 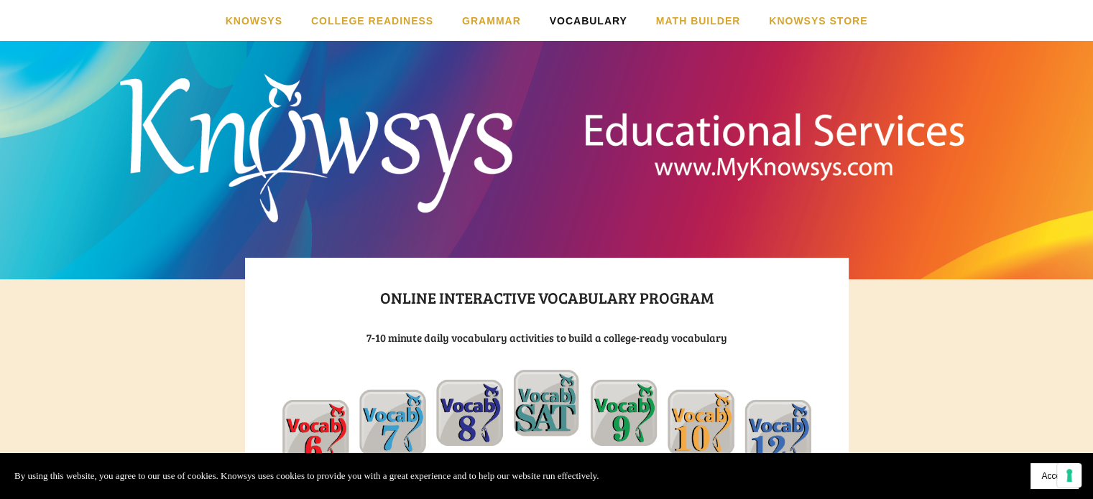 I want to click on h1: Online interactive Vocabulary Program, so click(x=547, y=297).